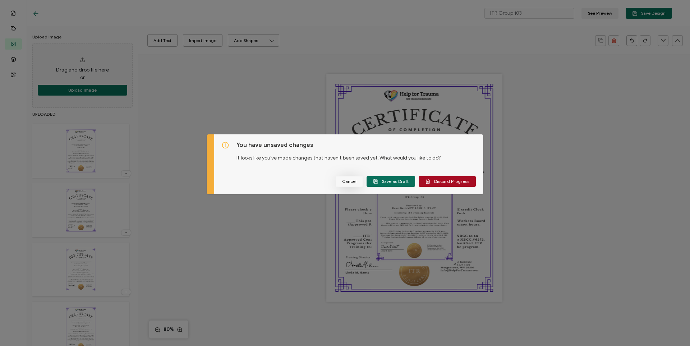  I want to click on span: Discard Progress, so click(447, 181).